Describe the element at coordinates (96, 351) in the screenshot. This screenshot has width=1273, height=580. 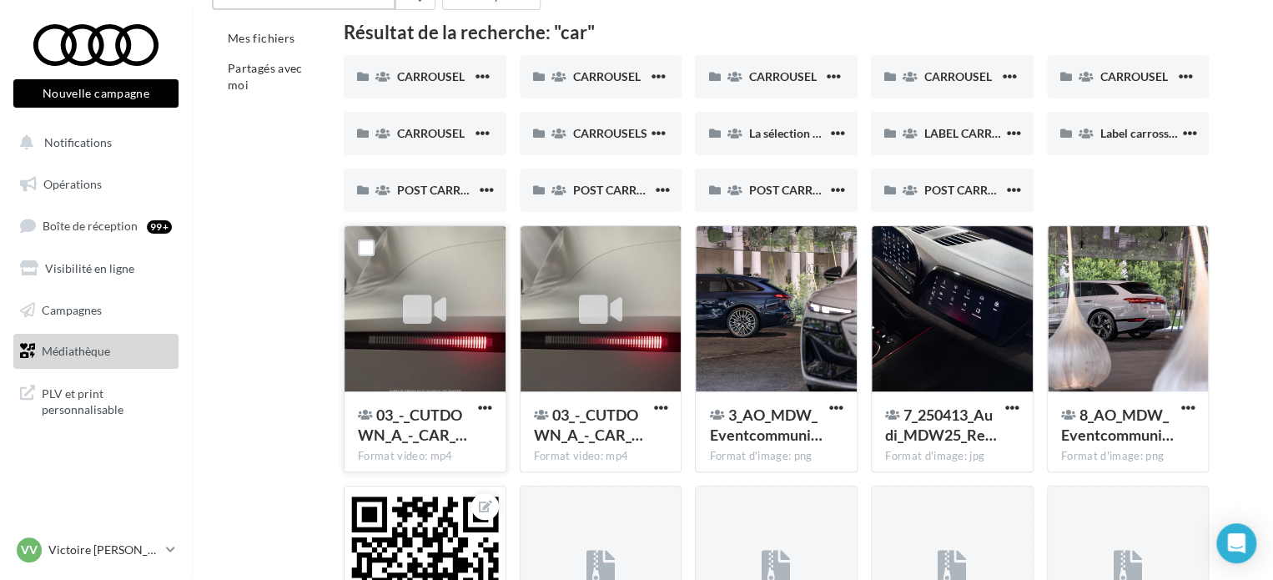
I see `a: Médiathèque` at that location.